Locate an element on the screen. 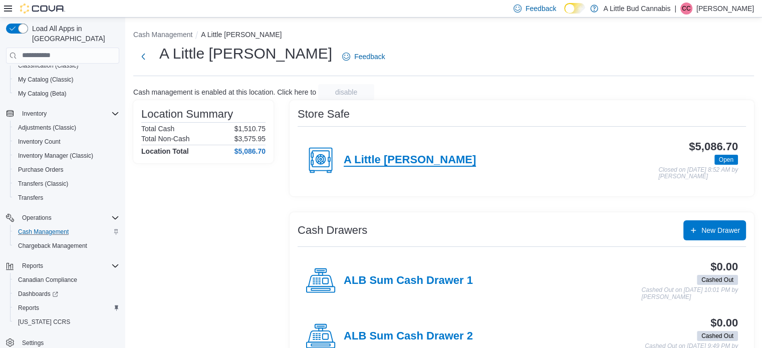  button: Purchase Orders is located at coordinates (67, 170).